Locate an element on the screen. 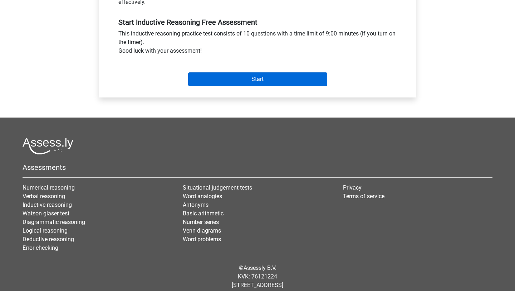 Image resolution: width=515 pixels, height=291 pixels. input: Start is located at coordinates (258, 79).